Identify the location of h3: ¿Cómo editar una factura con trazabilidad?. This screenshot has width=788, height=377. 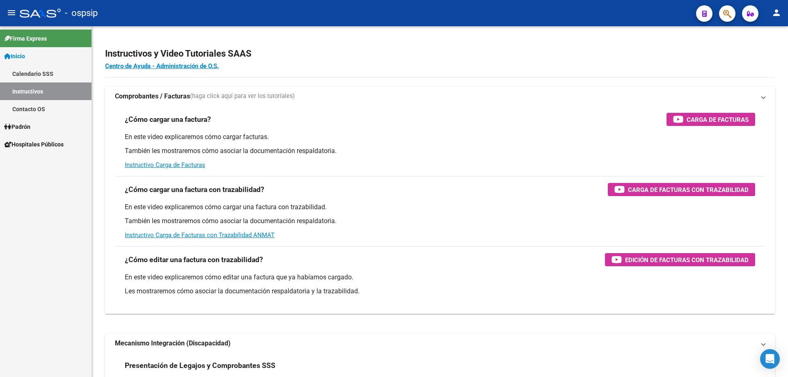
(194, 260).